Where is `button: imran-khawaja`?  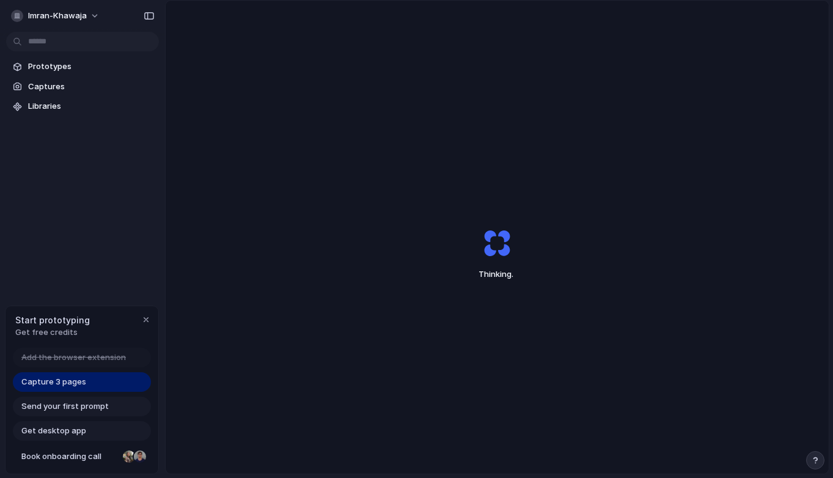
button: imran-khawaja is located at coordinates (56, 16).